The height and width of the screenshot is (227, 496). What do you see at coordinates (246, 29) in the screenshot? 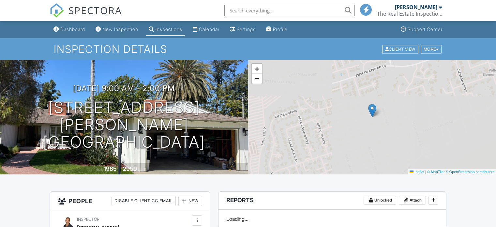
I see `div: Settings` at bounding box center [246, 29].